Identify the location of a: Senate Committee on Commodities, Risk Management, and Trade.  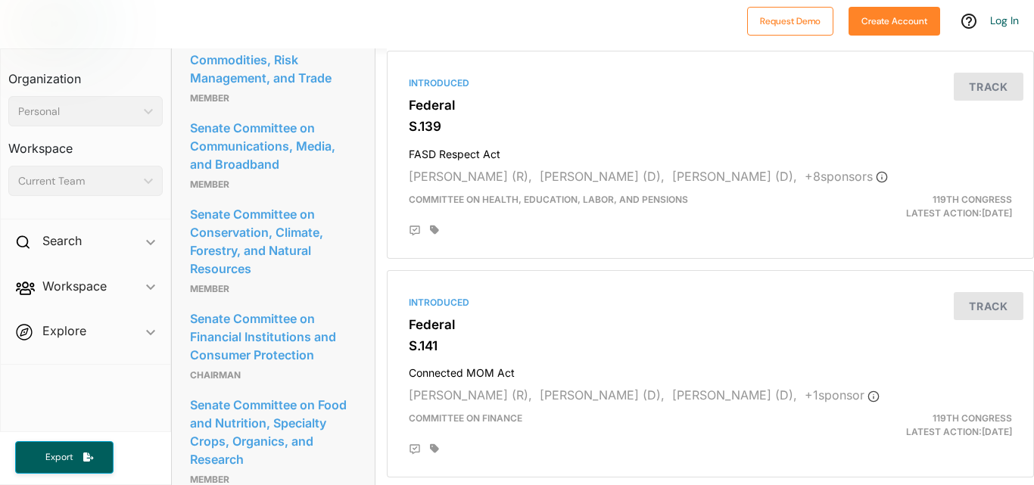
(273, 60).